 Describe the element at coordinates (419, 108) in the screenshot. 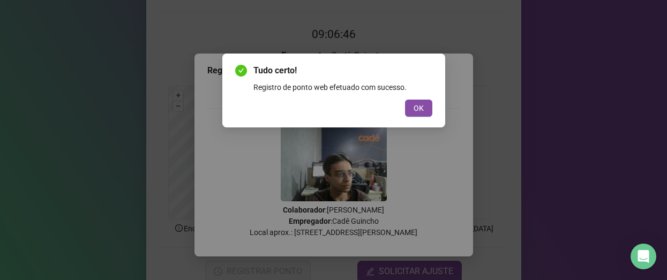

I see `span: OK` at that location.